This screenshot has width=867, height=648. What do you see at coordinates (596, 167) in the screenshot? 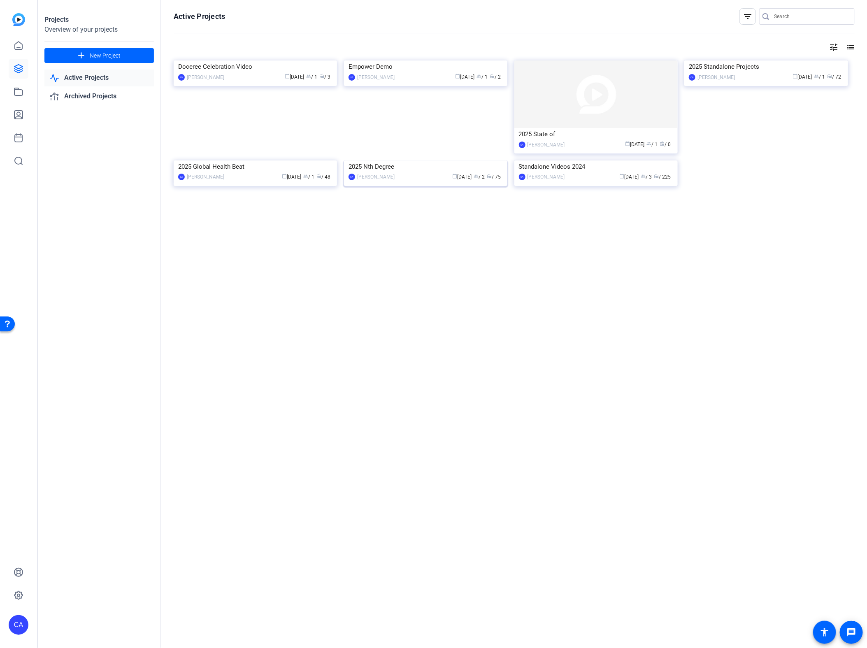
I see `div: Standalone Videos 2024` at bounding box center [596, 167].